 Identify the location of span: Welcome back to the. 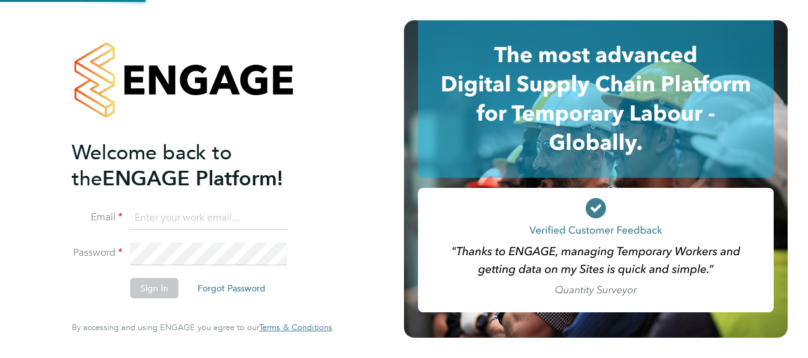
(152, 166).